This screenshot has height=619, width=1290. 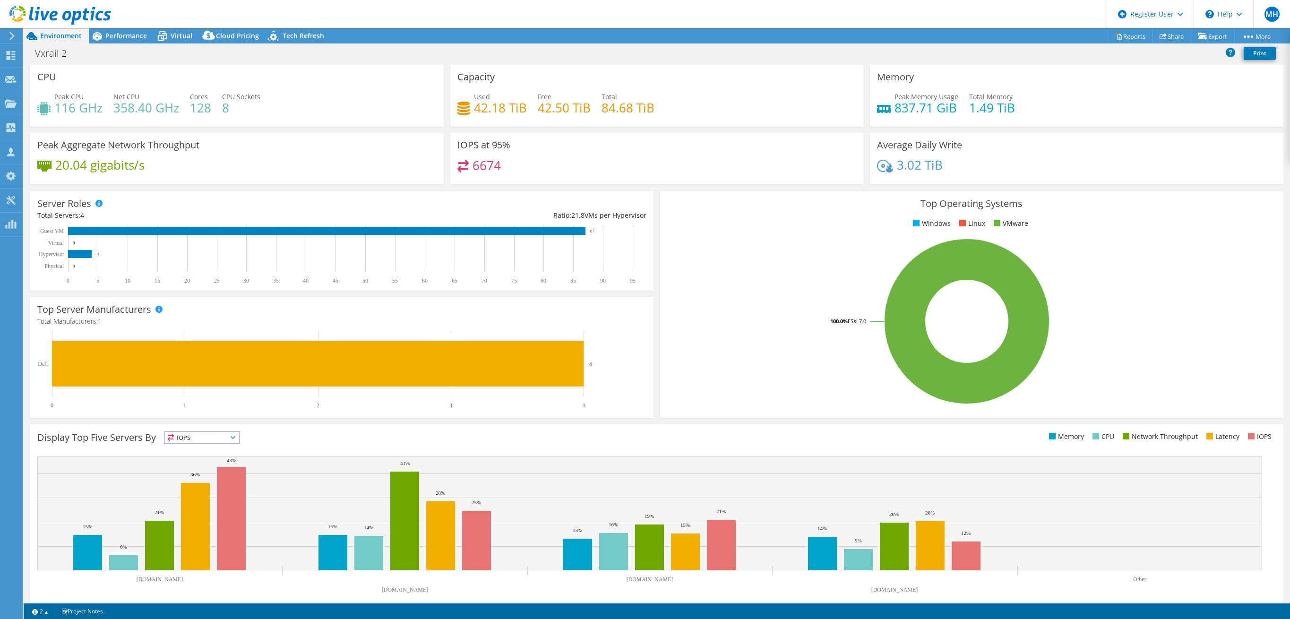 I want to click on text: 1, so click(x=185, y=405).